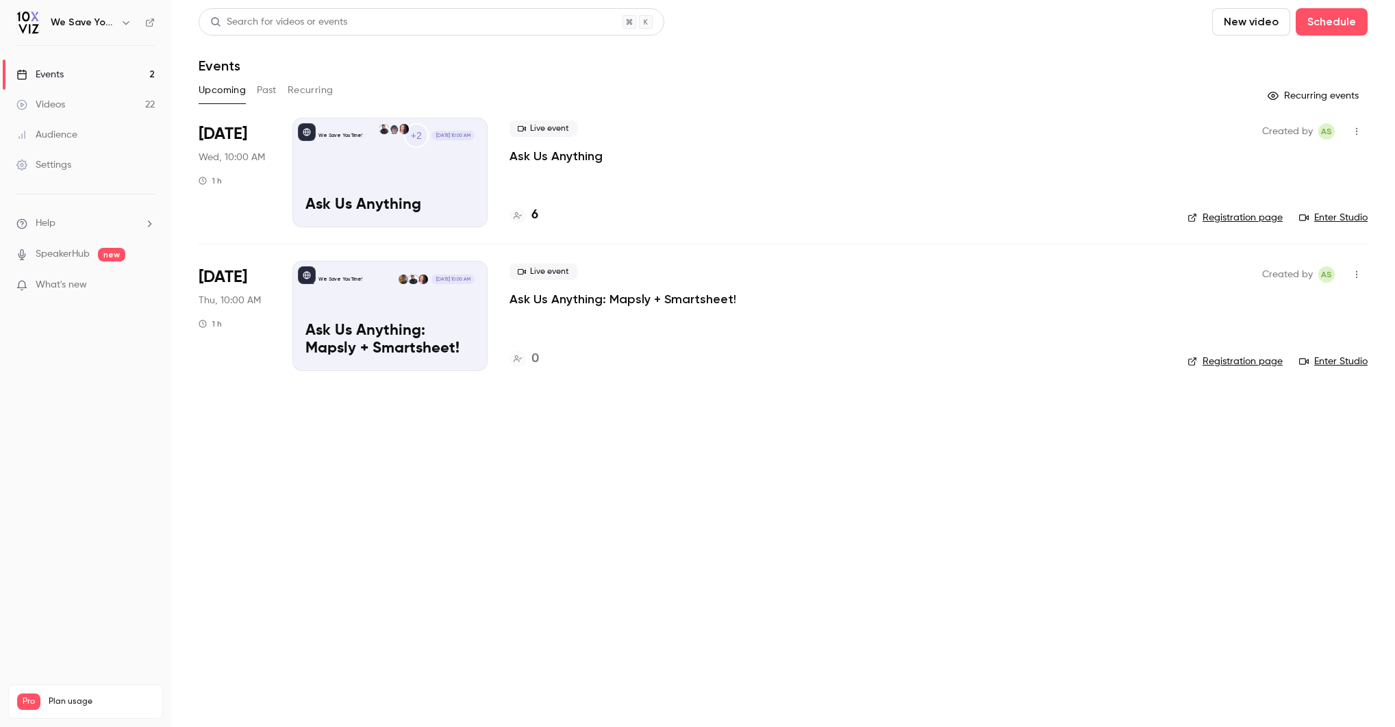  Describe the element at coordinates (62, 254) in the screenshot. I see `a: SpeakerHub` at that location.